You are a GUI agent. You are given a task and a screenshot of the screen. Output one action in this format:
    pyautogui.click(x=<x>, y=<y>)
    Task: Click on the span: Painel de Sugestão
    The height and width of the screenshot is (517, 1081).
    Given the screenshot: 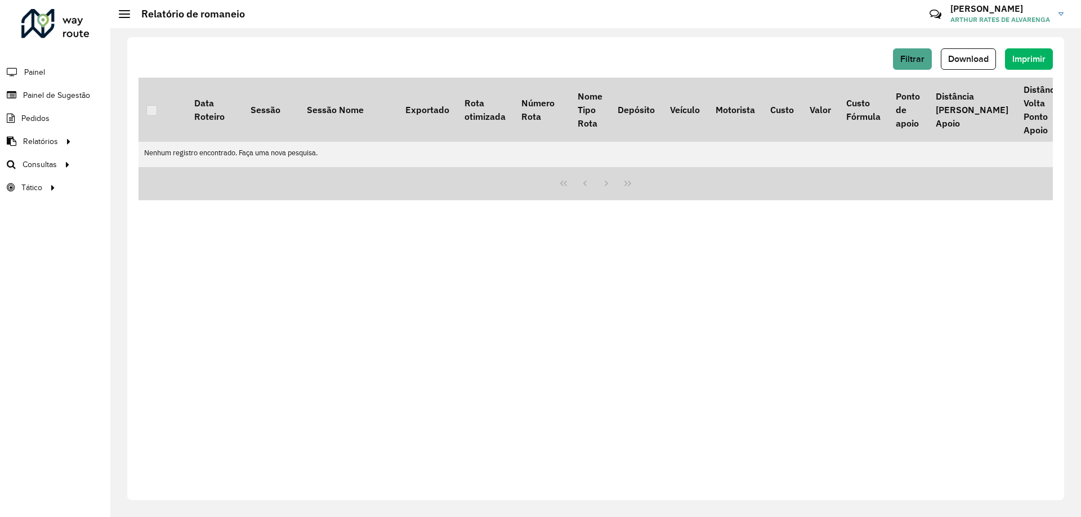 What is the action you would take?
    pyautogui.click(x=56, y=95)
    